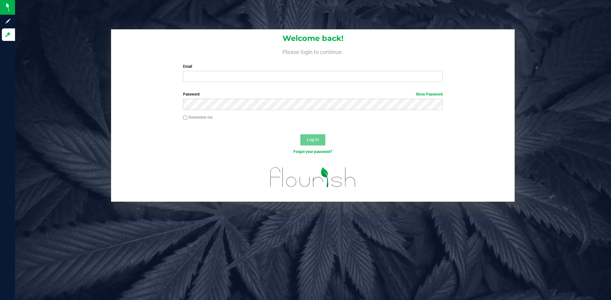 This screenshot has width=611, height=300. I want to click on a: Show Password, so click(429, 94).